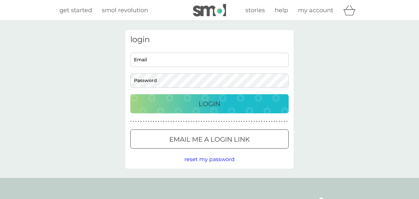  Describe the element at coordinates (209, 40) in the screenshot. I see `h3: login` at that location.